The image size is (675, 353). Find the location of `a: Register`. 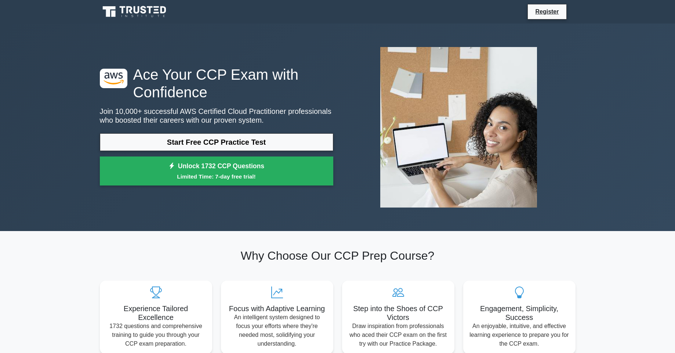

a: Register is located at coordinates (547, 11).